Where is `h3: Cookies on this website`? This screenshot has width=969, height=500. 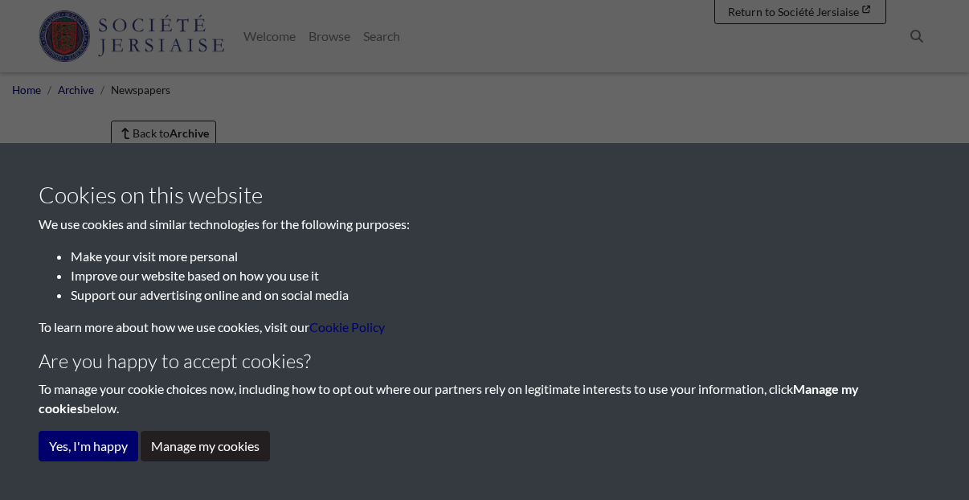
h3: Cookies on this website is located at coordinates (484, 195).